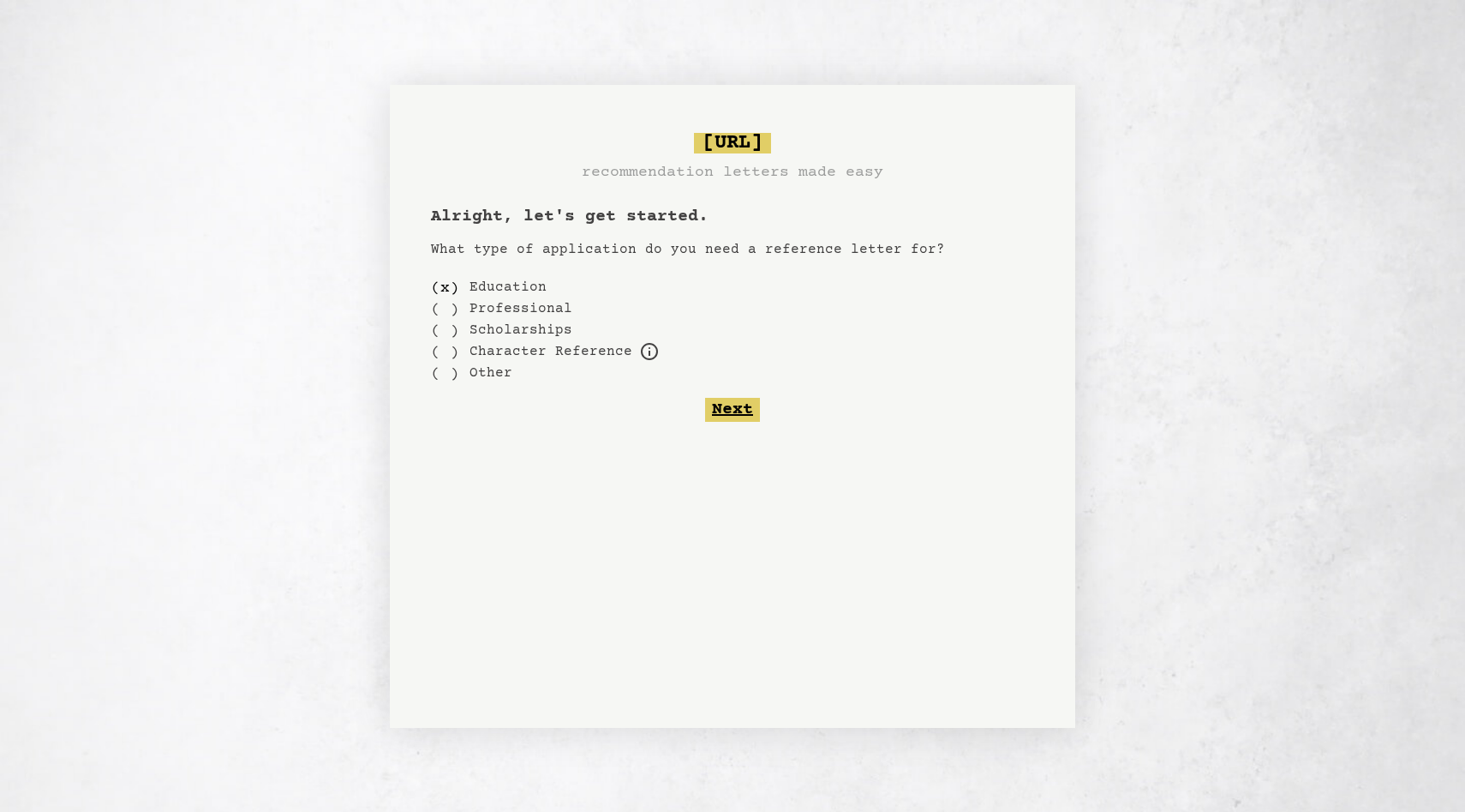 This screenshot has width=1465, height=812. What do you see at coordinates (732, 172) in the screenshot?
I see `h3: recommendation letters made easy` at bounding box center [732, 172].